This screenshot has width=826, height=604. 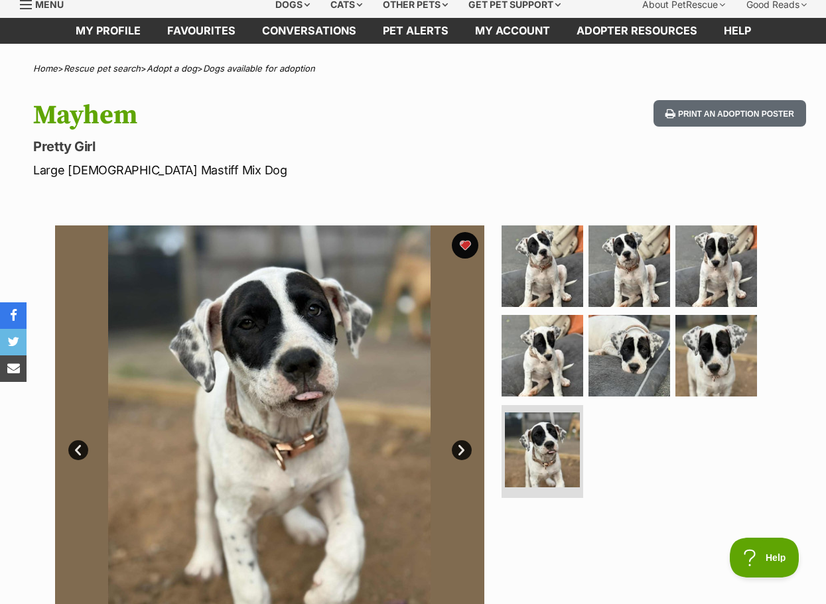 What do you see at coordinates (415, 31) in the screenshot?
I see `a: Pet alerts` at bounding box center [415, 31].